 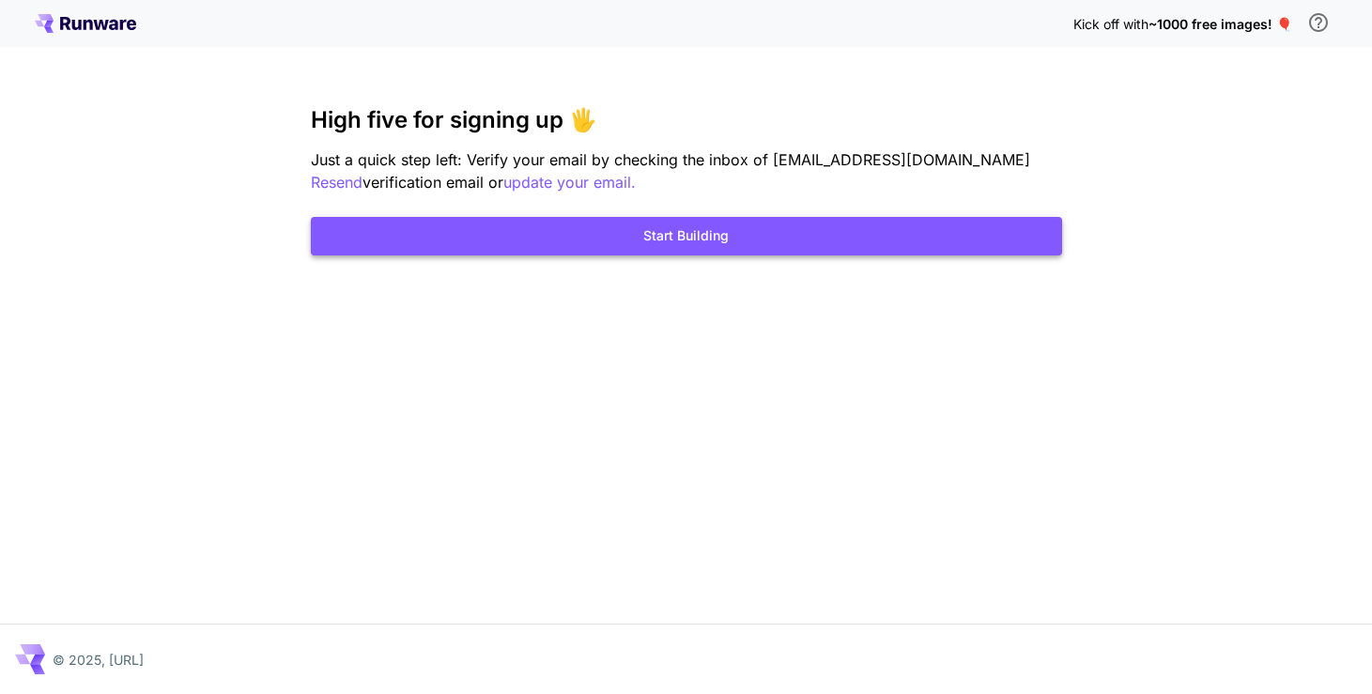 What do you see at coordinates (336, 182) in the screenshot?
I see `p: Resend` at bounding box center [336, 182].